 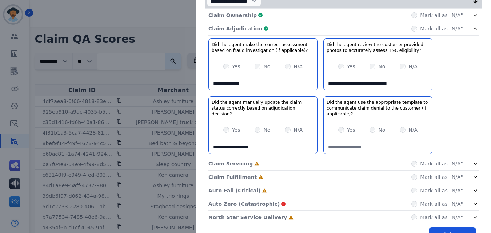 I want to click on p: North Star Service Delivery, so click(x=248, y=218).